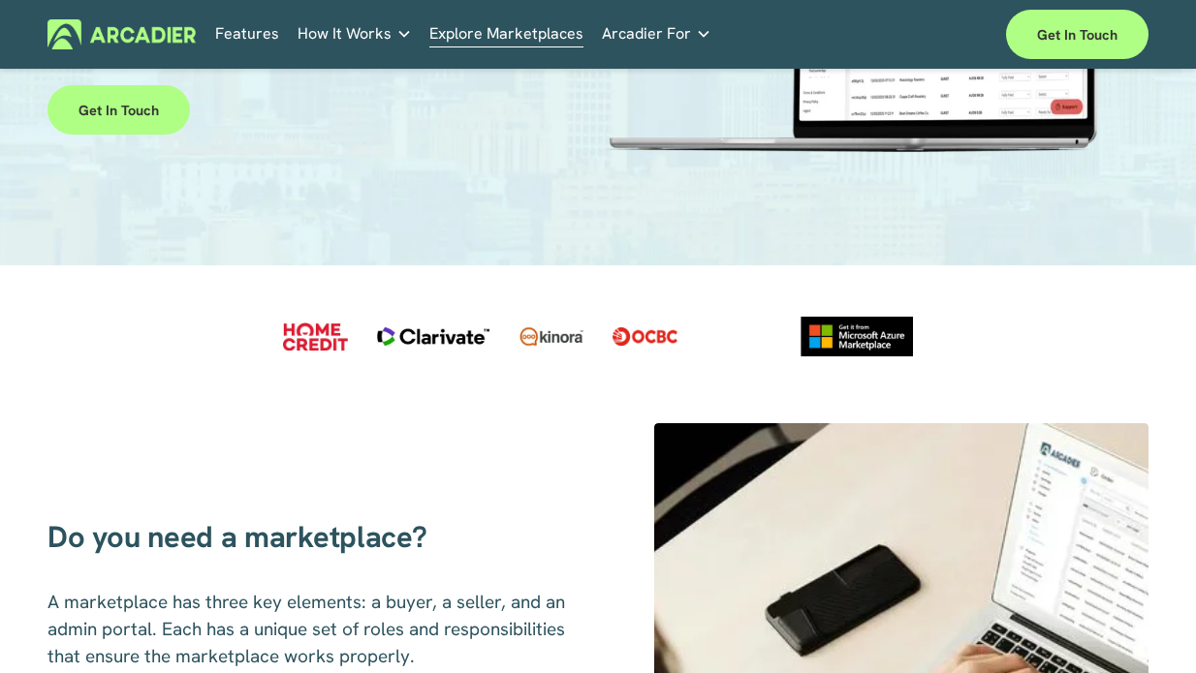 The width and height of the screenshot is (1196, 673). What do you see at coordinates (506, 34) in the screenshot?
I see `a: Explore Marketplaces` at bounding box center [506, 34].